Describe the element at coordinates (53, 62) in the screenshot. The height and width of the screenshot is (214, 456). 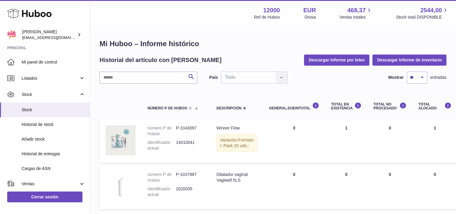
I see `span: Mi panel de control` at that location.